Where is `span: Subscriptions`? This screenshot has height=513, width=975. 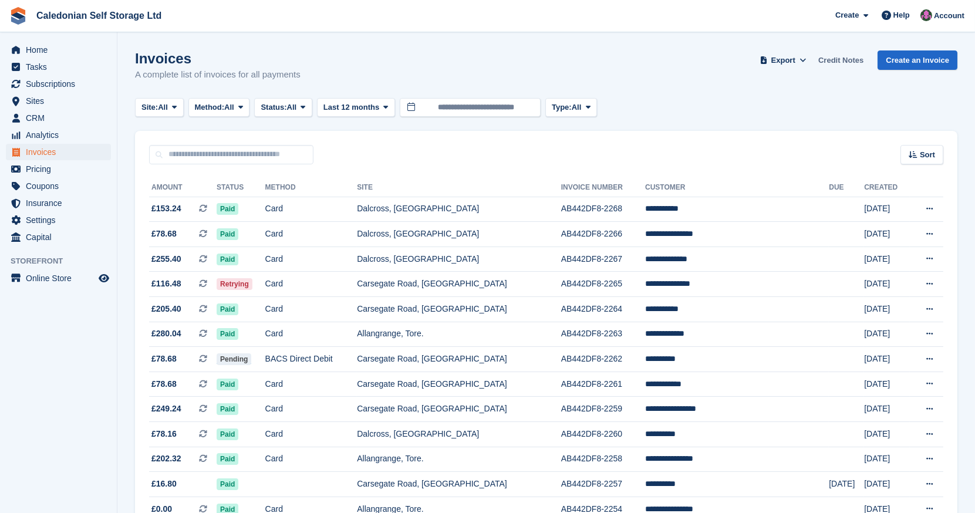
span: Subscriptions is located at coordinates (61, 84).